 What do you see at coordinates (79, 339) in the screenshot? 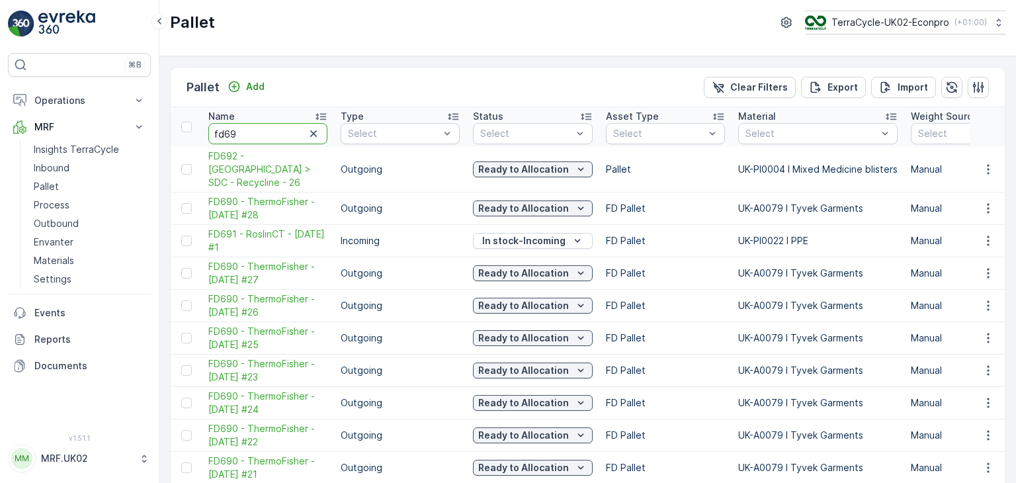
I see `a: Reports` at bounding box center [79, 339].